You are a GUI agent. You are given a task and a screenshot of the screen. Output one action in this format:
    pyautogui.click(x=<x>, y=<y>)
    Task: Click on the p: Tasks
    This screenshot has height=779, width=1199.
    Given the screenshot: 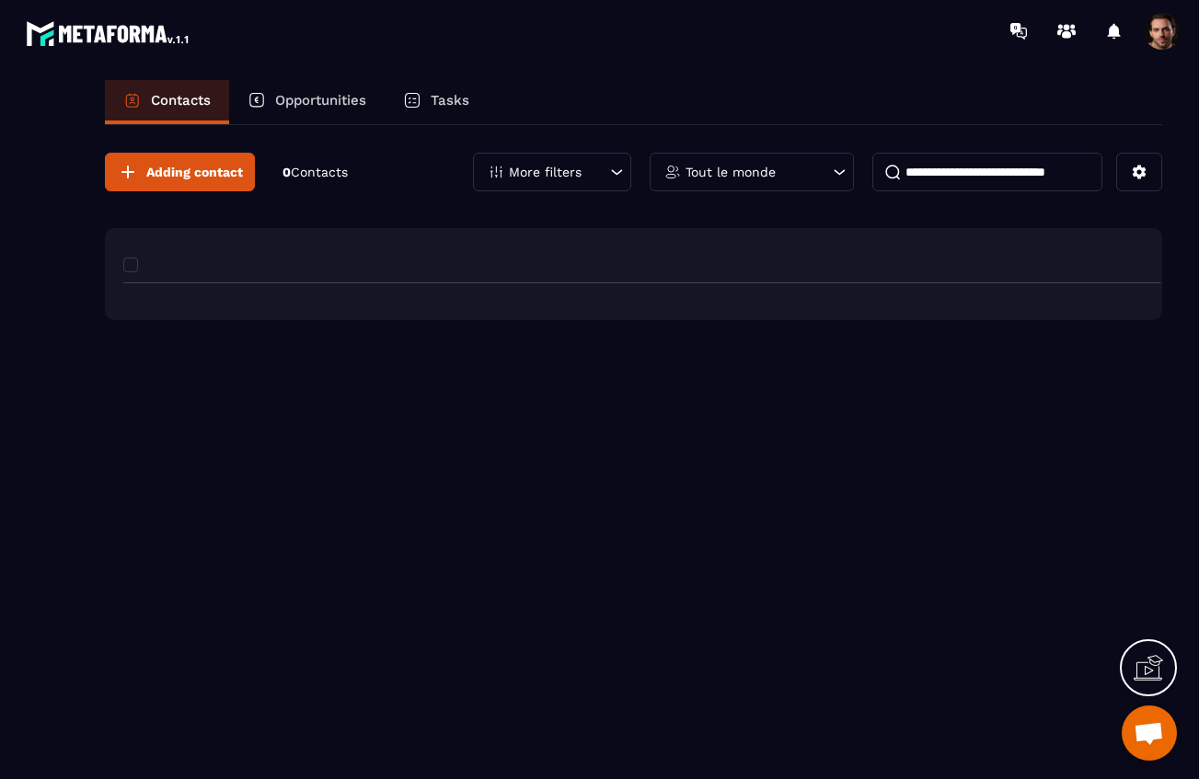 What is the action you would take?
    pyautogui.click(x=450, y=100)
    